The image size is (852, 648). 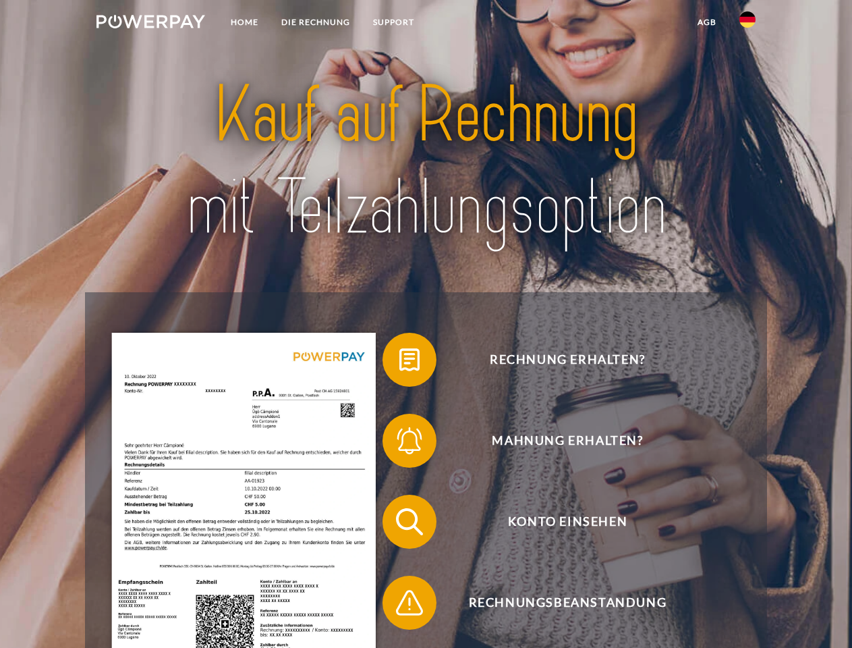 What do you see at coordinates (707, 22) in the screenshot?
I see `a: agb` at bounding box center [707, 22].